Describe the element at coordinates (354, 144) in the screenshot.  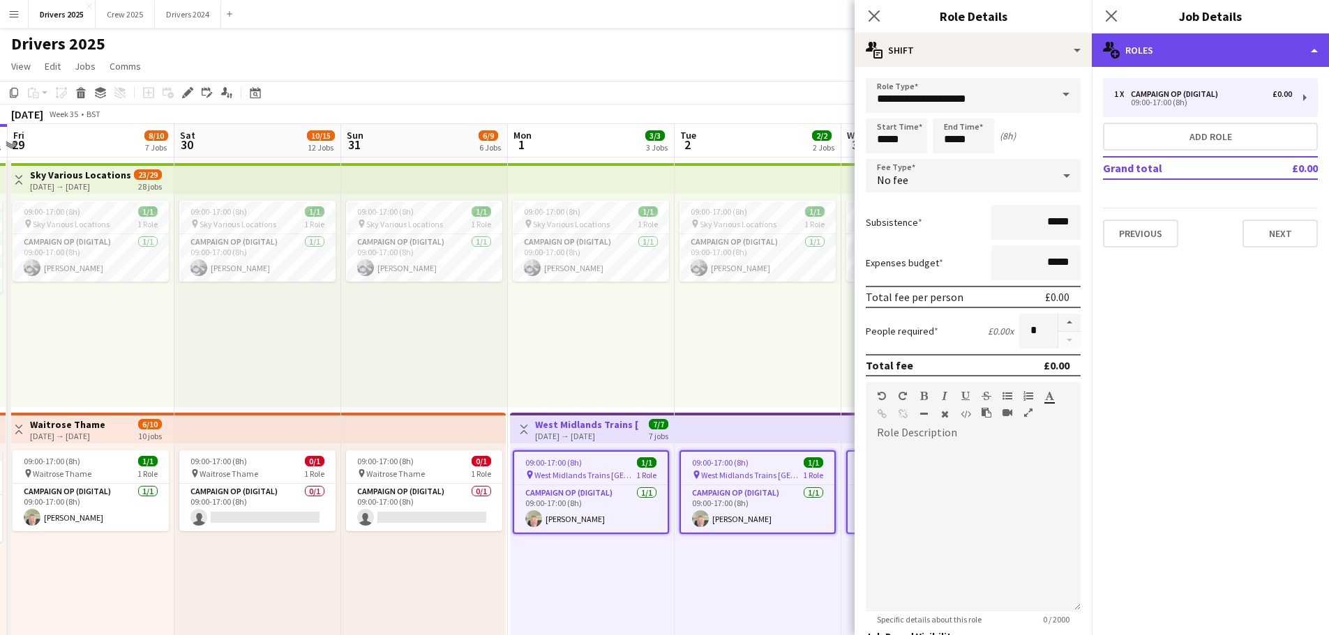
I see `span: 31` at that location.